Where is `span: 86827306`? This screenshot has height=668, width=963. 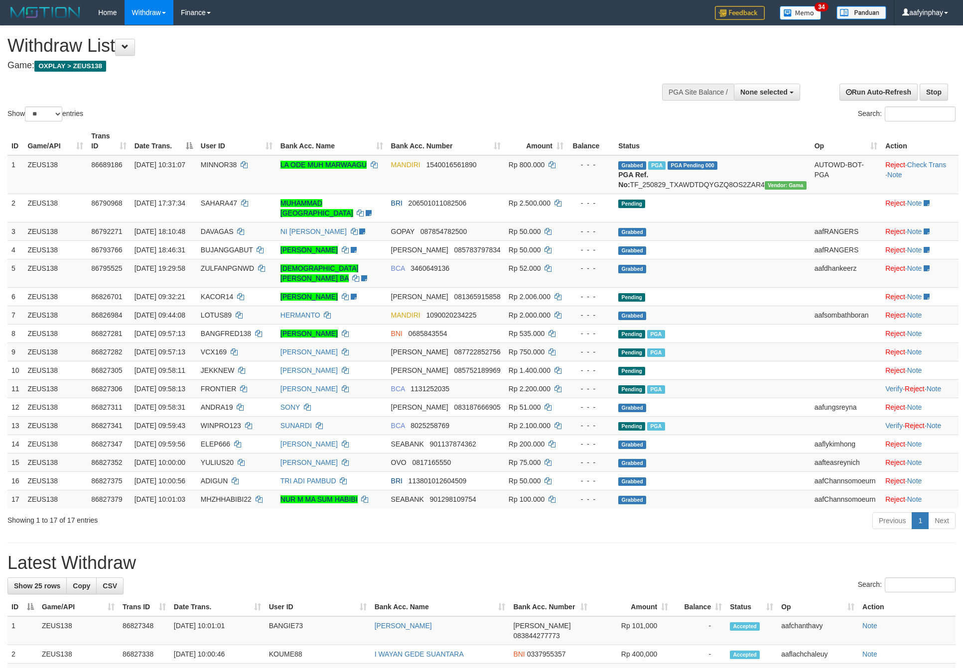 span: 86827306 is located at coordinates (107, 389).